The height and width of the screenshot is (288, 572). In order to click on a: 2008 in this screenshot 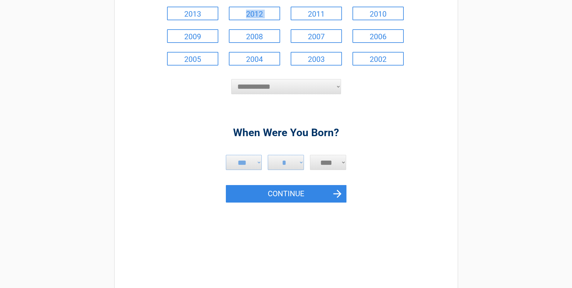, I will do `click(255, 36)`.